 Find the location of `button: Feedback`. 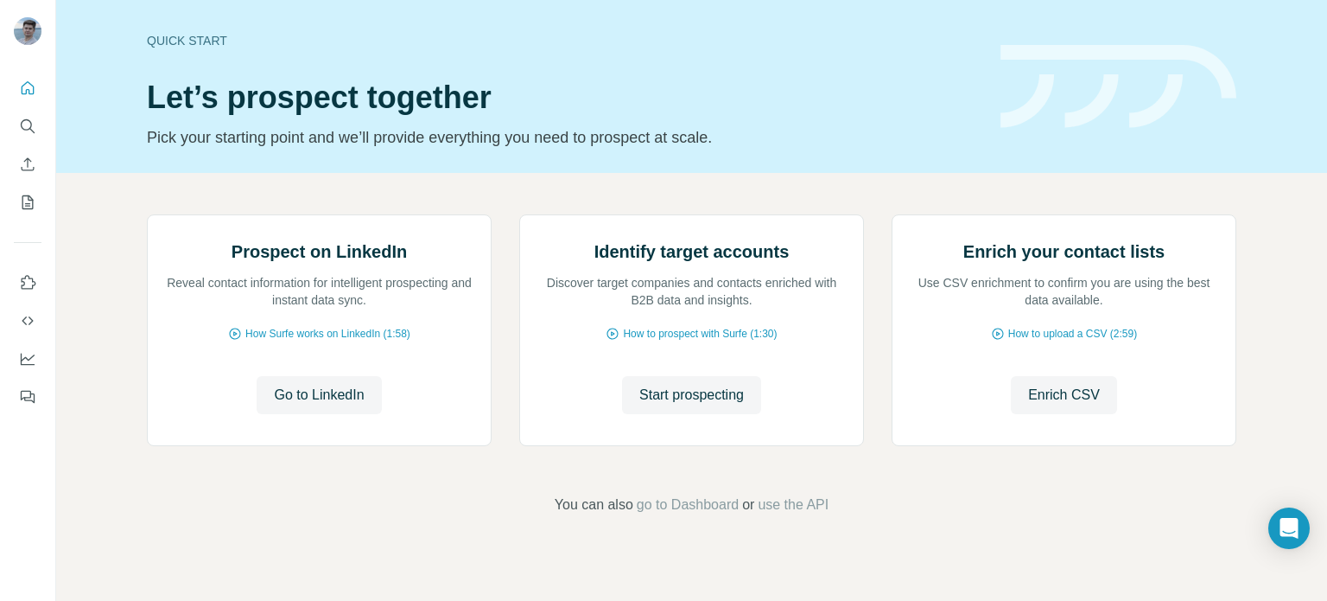

button: Feedback is located at coordinates (28, 397).